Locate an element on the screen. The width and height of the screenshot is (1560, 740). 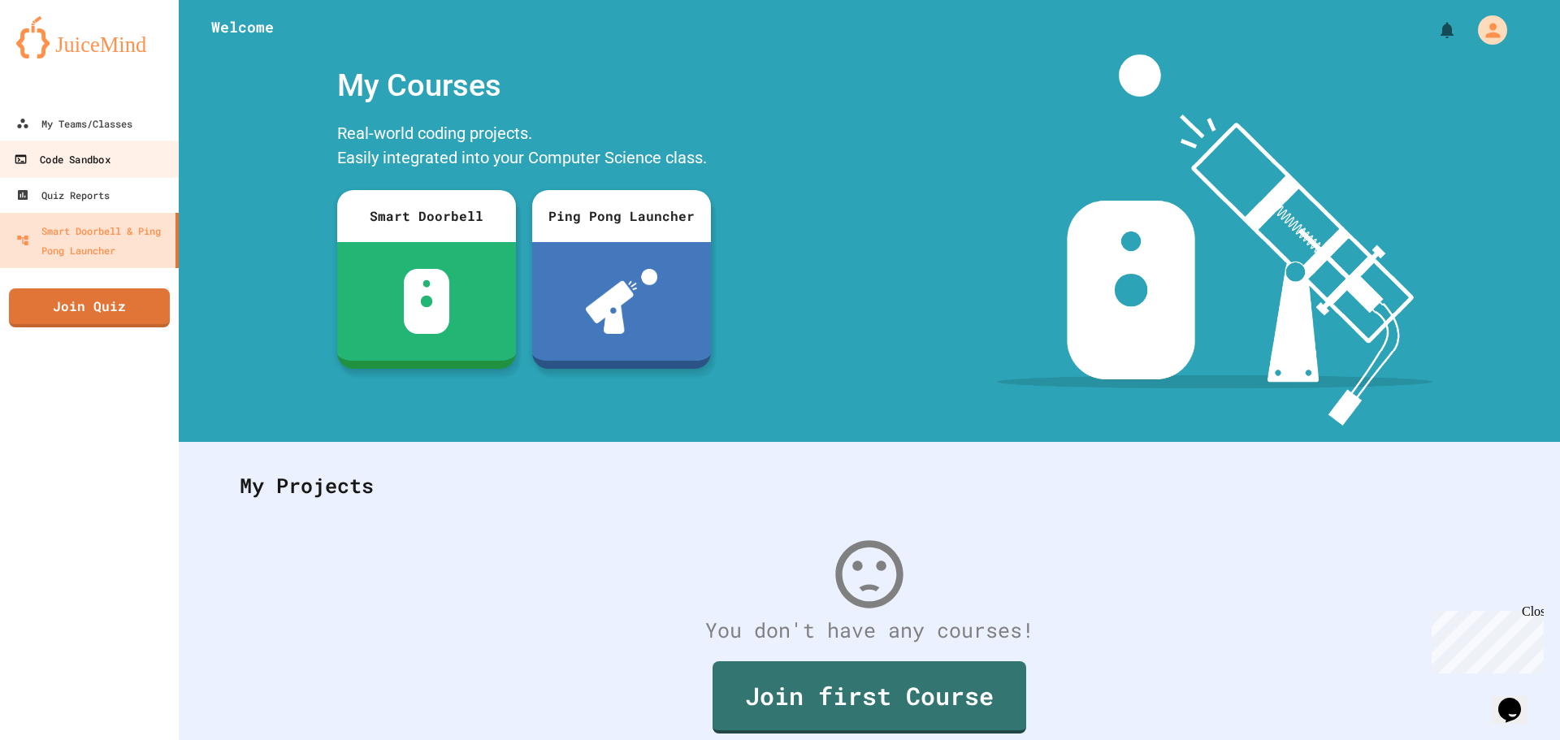
div: Smart Doorbell is located at coordinates (427, 216).